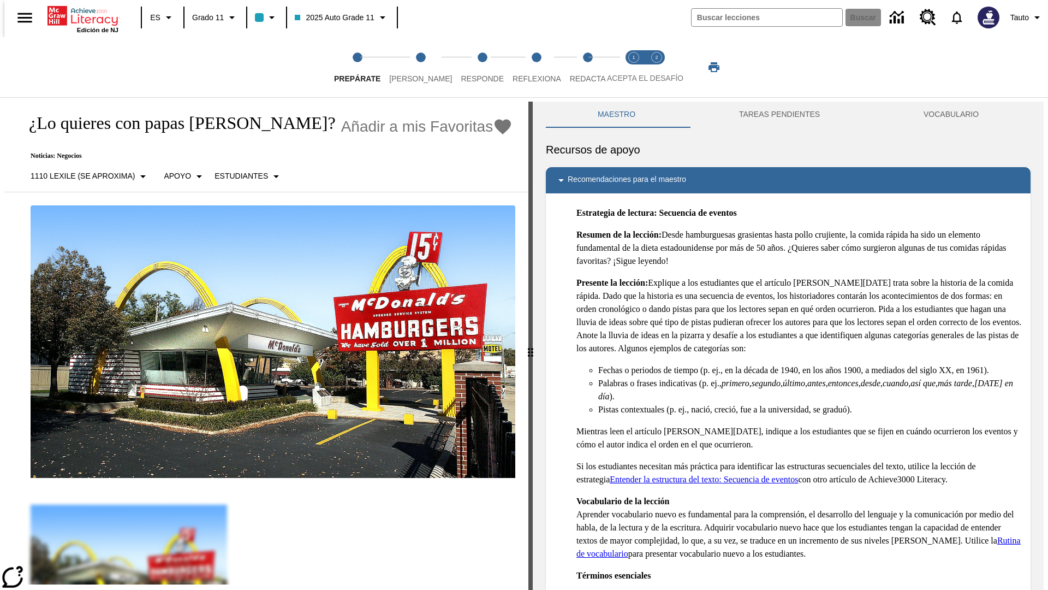 This screenshot has height=590, width=1048. Describe the element at coordinates (766, 383) in the screenshot. I see `em: segundo` at that location.